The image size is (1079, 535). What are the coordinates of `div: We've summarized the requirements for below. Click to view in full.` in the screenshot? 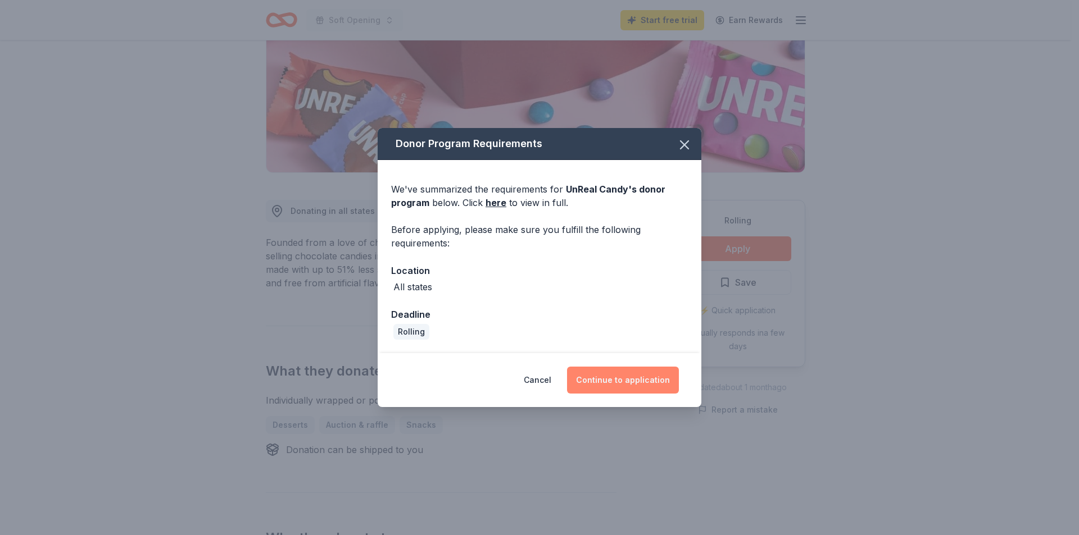 It's located at (539, 196).